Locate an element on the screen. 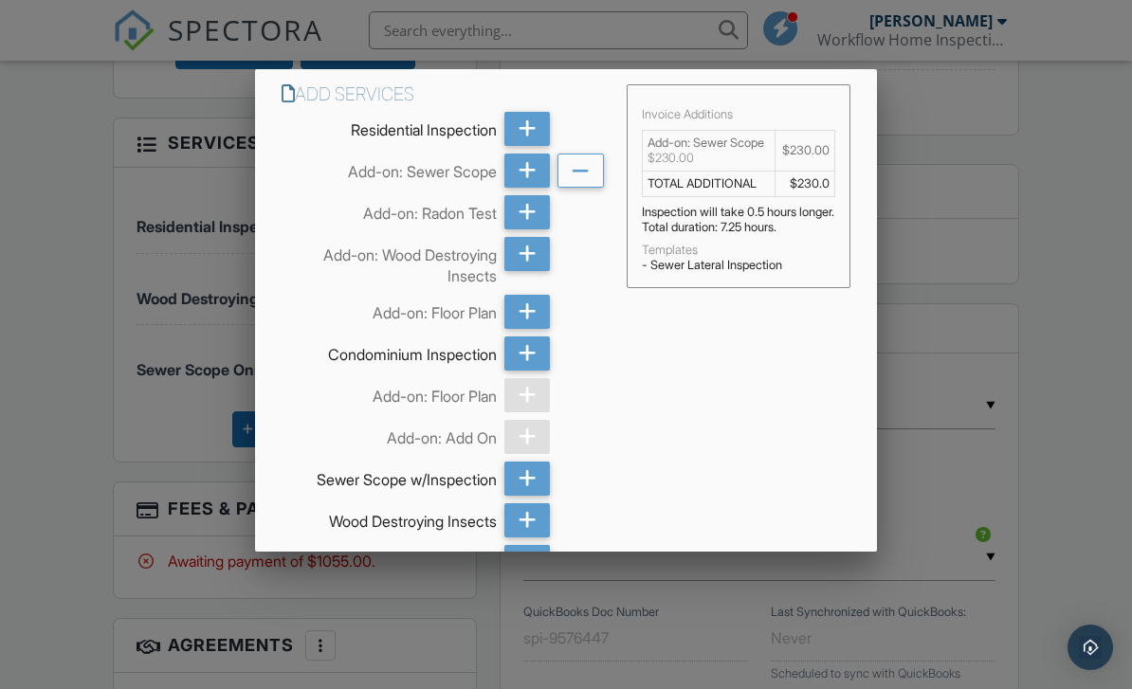 The height and width of the screenshot is (689, 1132). div: Add-on: Sewer Scope is located at coordinates (389, 168).